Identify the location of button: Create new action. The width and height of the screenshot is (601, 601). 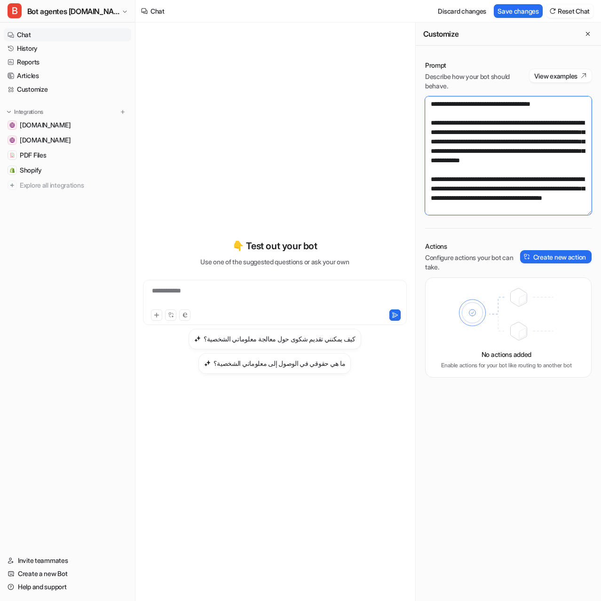
(556, 257).